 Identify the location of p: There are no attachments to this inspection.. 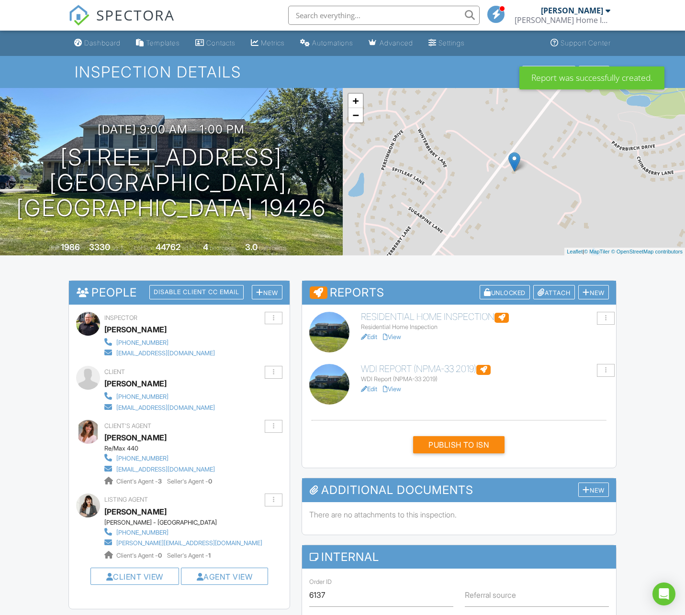
(459, 515).